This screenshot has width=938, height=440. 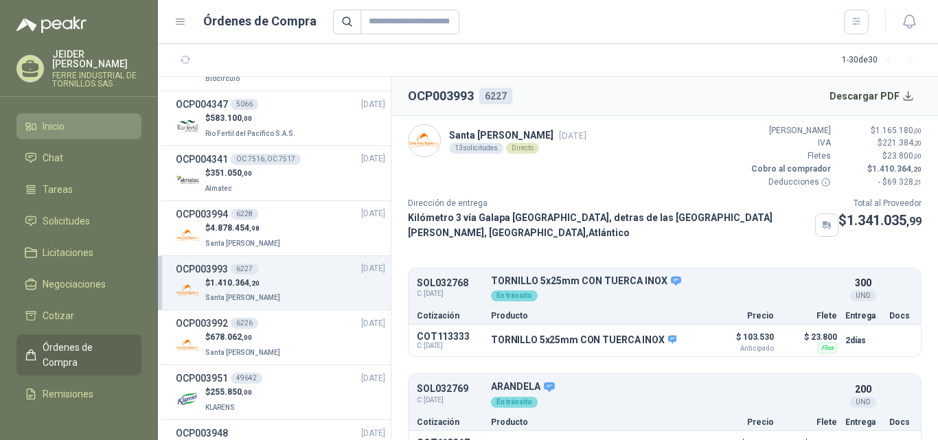 I want to click on span: ,21, so click(x=917, y=182).